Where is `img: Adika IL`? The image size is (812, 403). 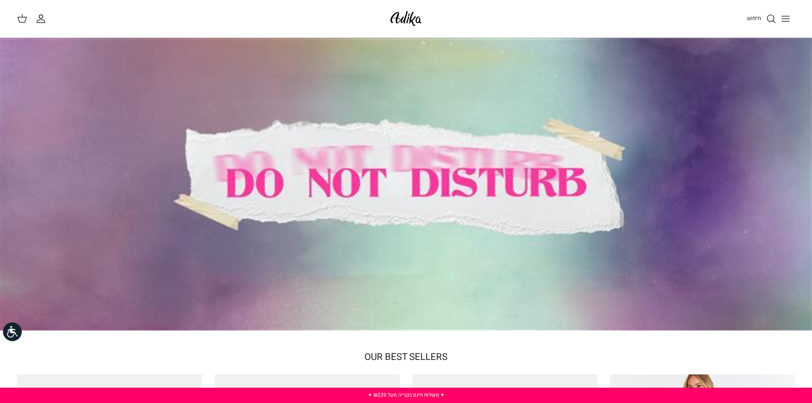
img: Adika IL is located at coordinates (406, 18).